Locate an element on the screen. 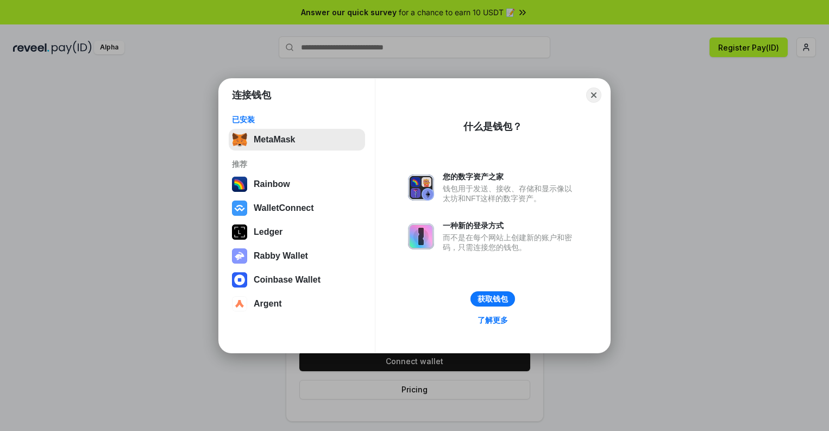 The height and width of the screenshot is (431, 829). button: Argent is located at coordinates (297, 304).